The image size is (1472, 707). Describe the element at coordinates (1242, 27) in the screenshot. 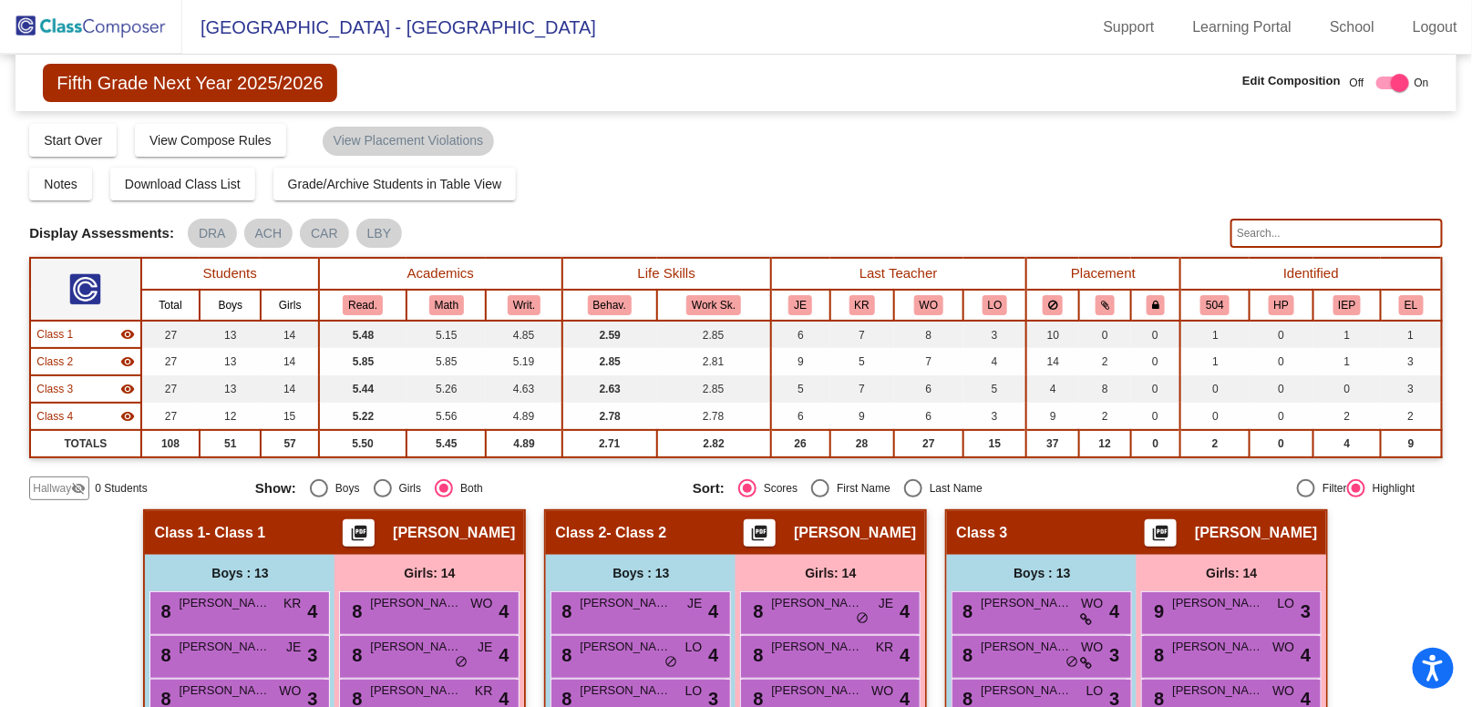

I see `a: Learning Portal` at that location.